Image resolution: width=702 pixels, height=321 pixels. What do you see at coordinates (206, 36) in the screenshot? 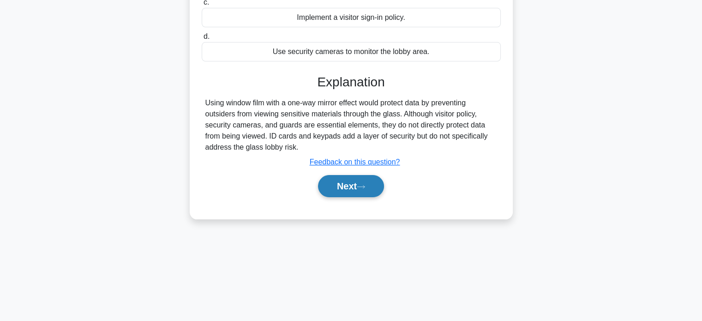
I see `span: d.` at bounding box center [206, 36].